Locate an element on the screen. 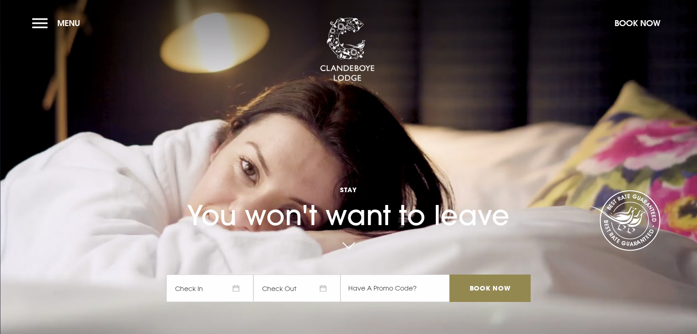 This screenshot has width=697, height=334. img: Clandeboye Lodge is located at coordinates (347, 50).